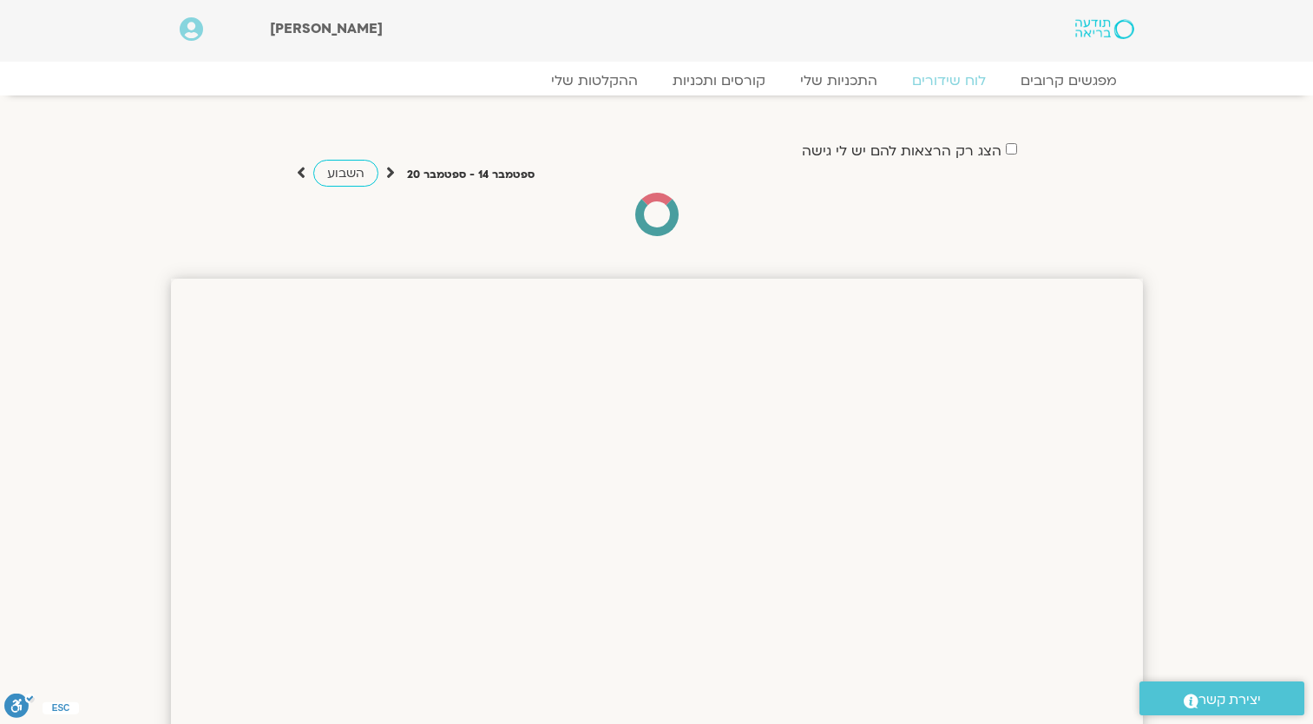 This screenshot has height=724, width=1313. What do you see at coordinates (345, 173) in the screenshot?
I see `a: השבוע` at bounding box center [345, 173].